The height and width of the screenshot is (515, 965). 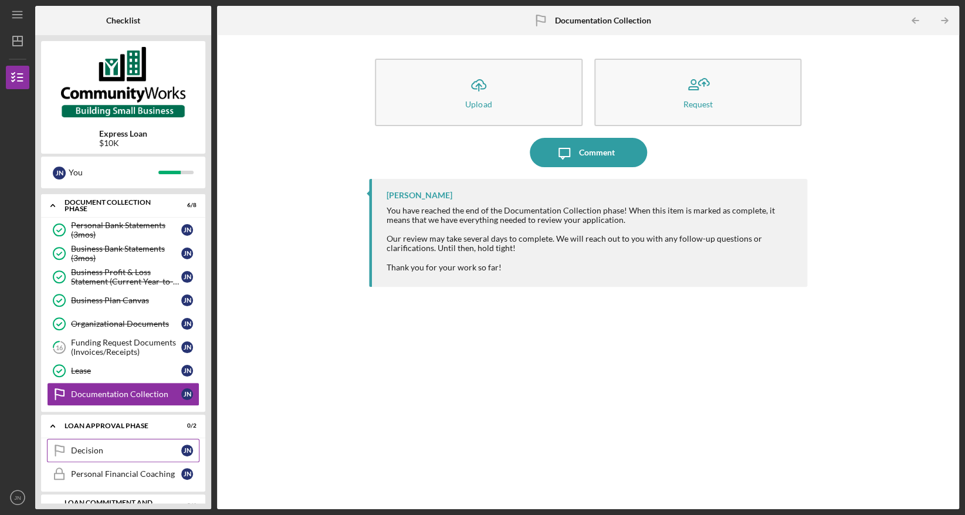 I want to click on div: Organizational Documents, so click(x=126, y=324).